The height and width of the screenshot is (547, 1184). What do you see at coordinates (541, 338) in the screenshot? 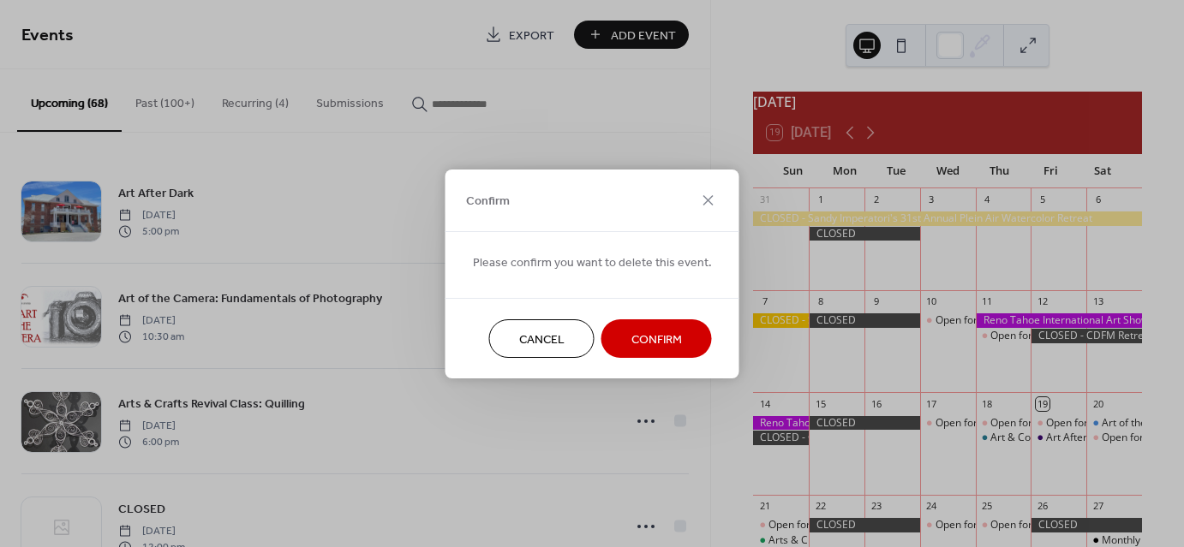
I see `button: Cancel` at bounding box center [541, 338].